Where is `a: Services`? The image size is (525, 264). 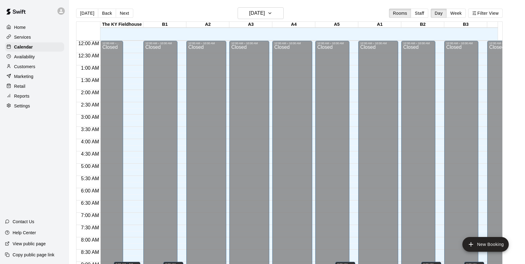 a: Services is located at coordinates (34, 37).